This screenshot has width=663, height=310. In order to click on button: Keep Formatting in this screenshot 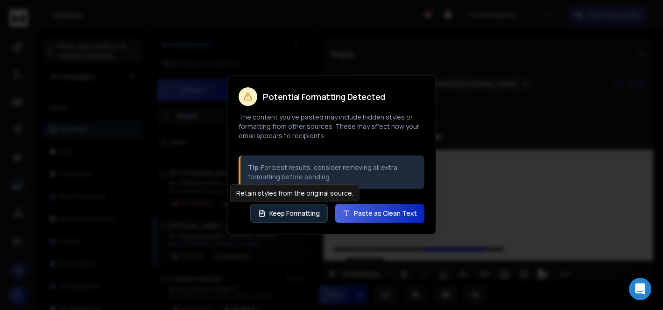, I will do `click(289, 213)`.